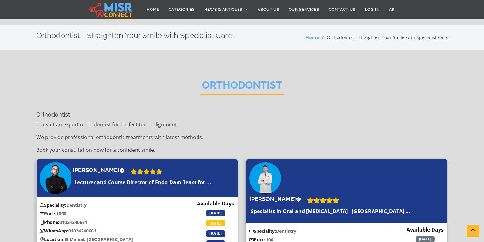  Describe the element at coordinates (242, 124) in the screenshot. I see `p: Consult an expert orthodontist for perfect teeth alignment.` at that location.